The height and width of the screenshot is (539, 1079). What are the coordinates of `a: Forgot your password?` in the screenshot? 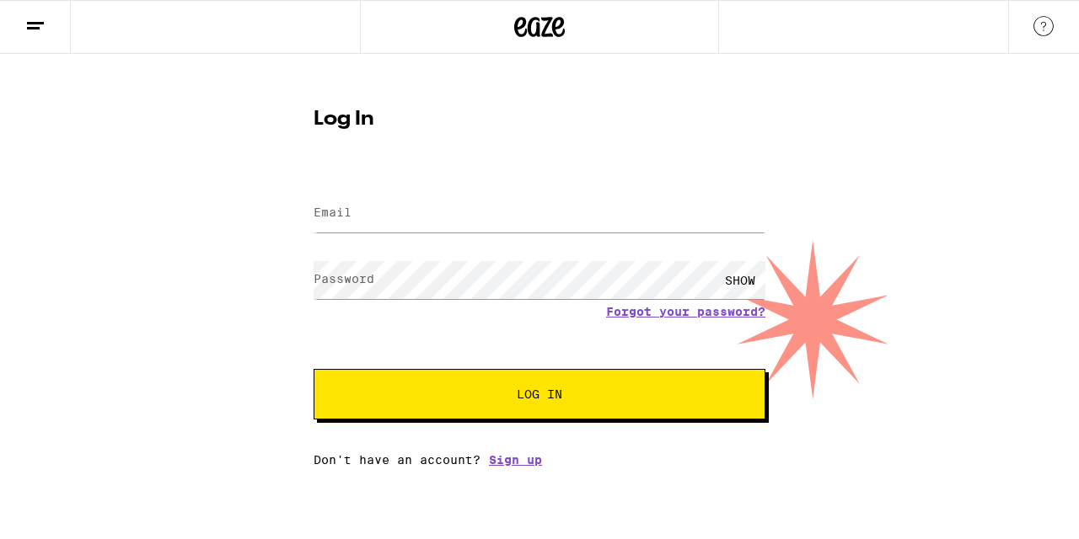 It's located at (685, 312).